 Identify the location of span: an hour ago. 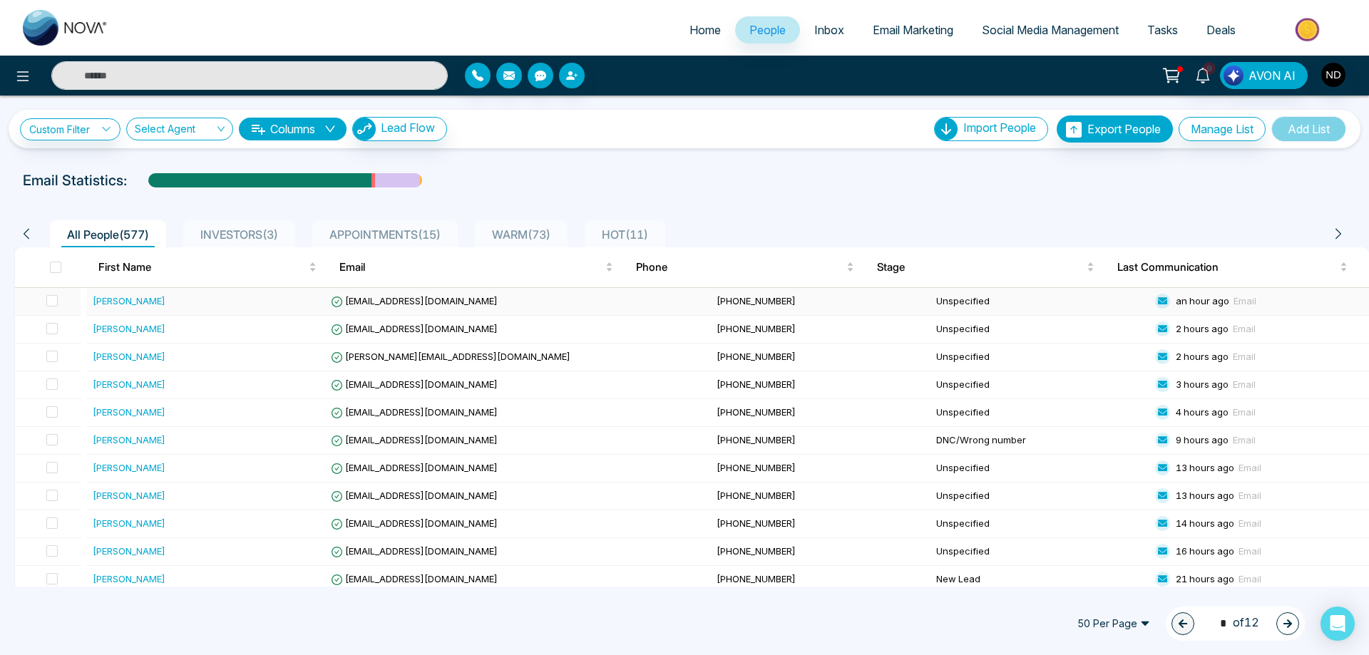
(1202, 301).